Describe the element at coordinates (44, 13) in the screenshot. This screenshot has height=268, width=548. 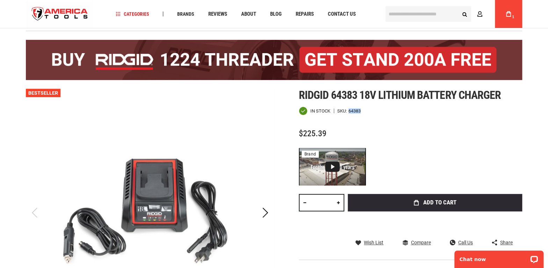
I see `p: Chat now` at that location.